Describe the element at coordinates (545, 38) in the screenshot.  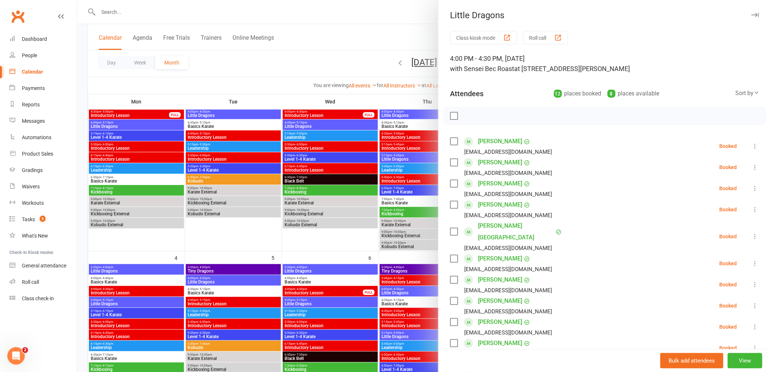
I see `button: Roll call` at that location.